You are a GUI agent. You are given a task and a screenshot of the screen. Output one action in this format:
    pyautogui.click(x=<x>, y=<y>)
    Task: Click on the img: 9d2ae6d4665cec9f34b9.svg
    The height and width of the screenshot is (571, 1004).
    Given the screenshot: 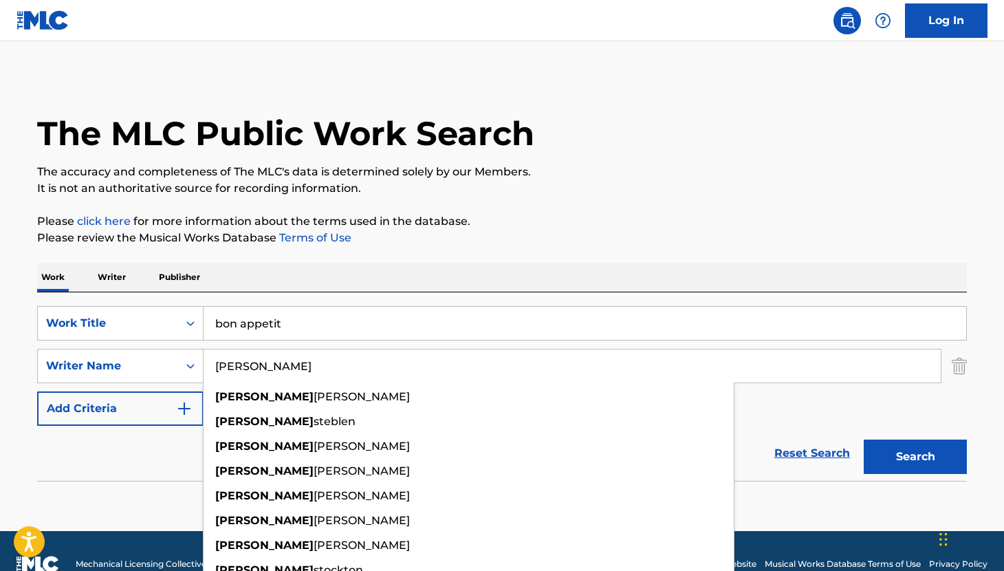 What is the action you would take?
    pyautogui.click(x=184, y=408)
    